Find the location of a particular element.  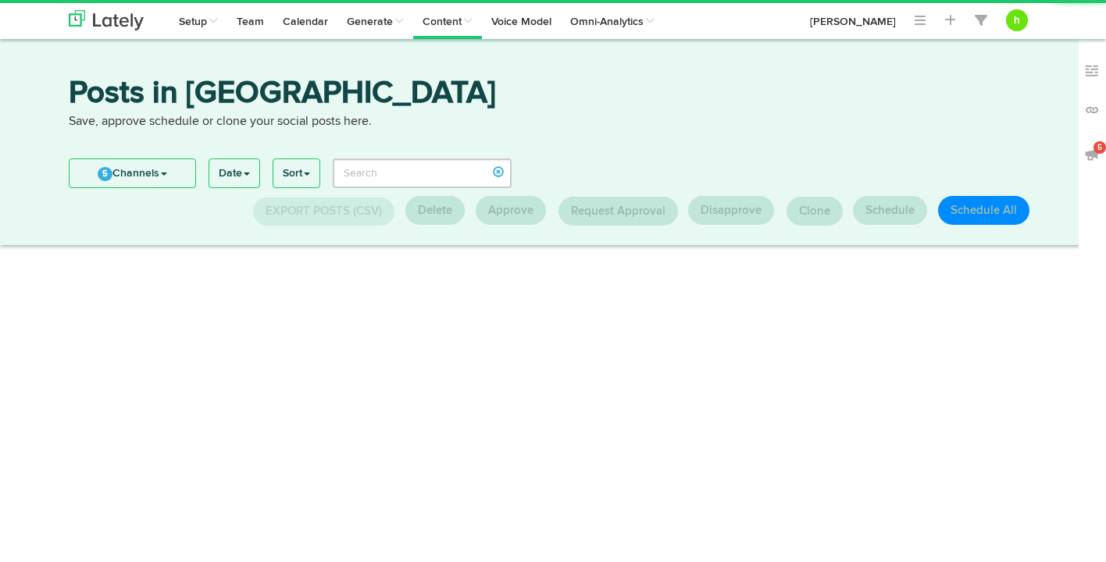

img: links_off.svg is located at coordinates (1092, 110).